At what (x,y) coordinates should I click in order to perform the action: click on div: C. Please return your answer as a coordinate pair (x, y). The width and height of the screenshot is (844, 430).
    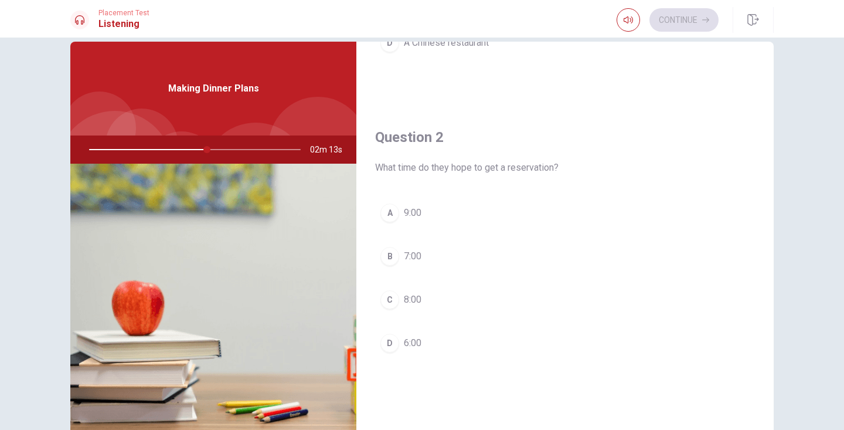
    Looking at the image, I should click on (390, 300).